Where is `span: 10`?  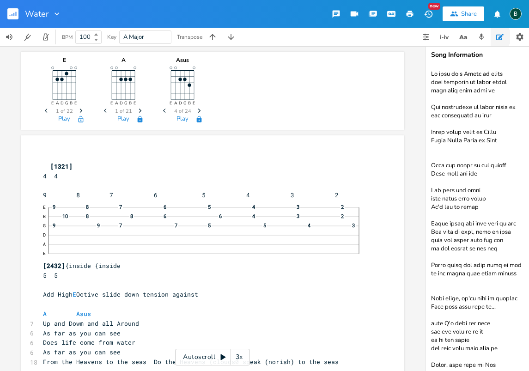 span: 10 is located at coordinates (65, 216).